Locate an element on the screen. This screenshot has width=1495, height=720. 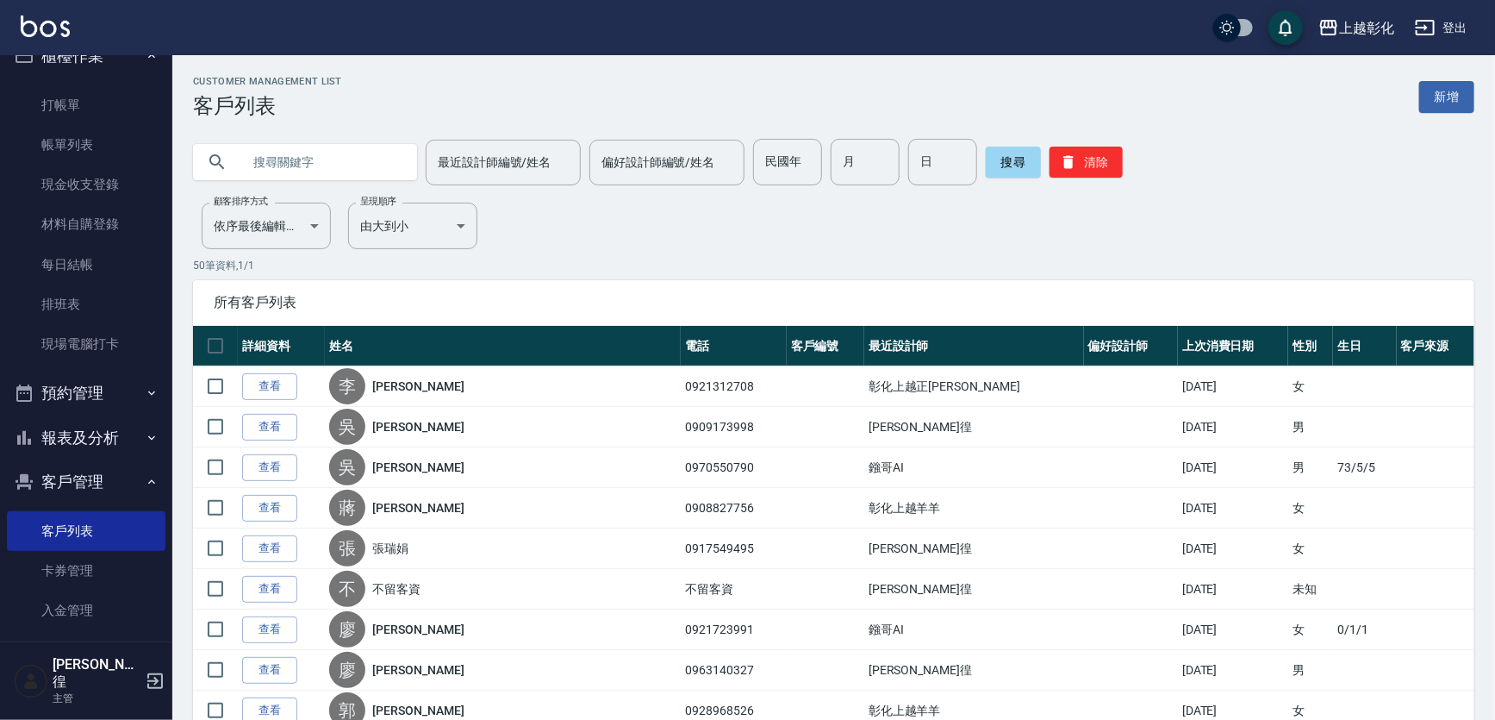
th: 詳細資料 is located at coordinates (281, 346).